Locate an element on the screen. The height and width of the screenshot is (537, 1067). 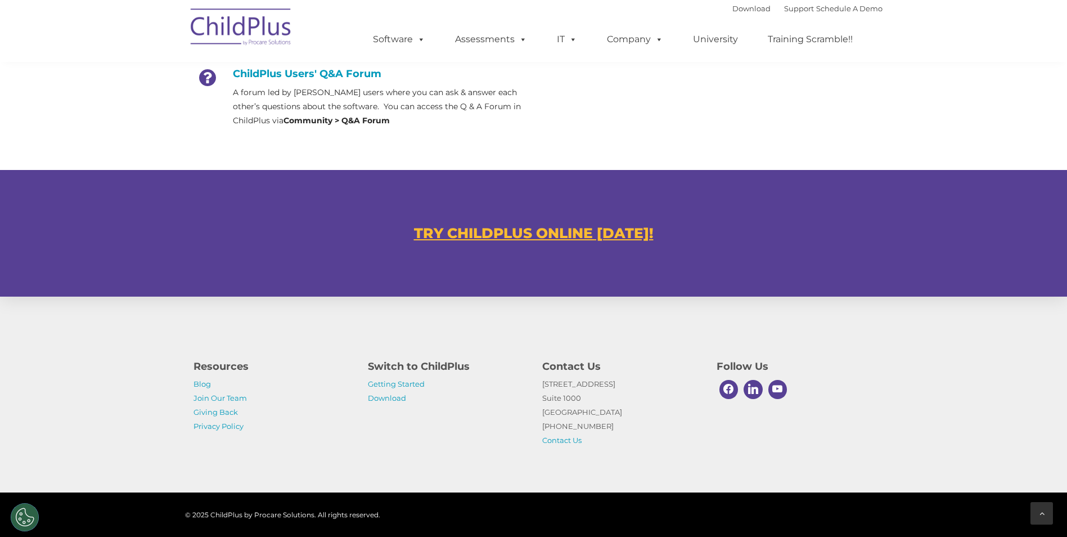
strong: Community > Q&A Forum is located at coordinates (336, 120).